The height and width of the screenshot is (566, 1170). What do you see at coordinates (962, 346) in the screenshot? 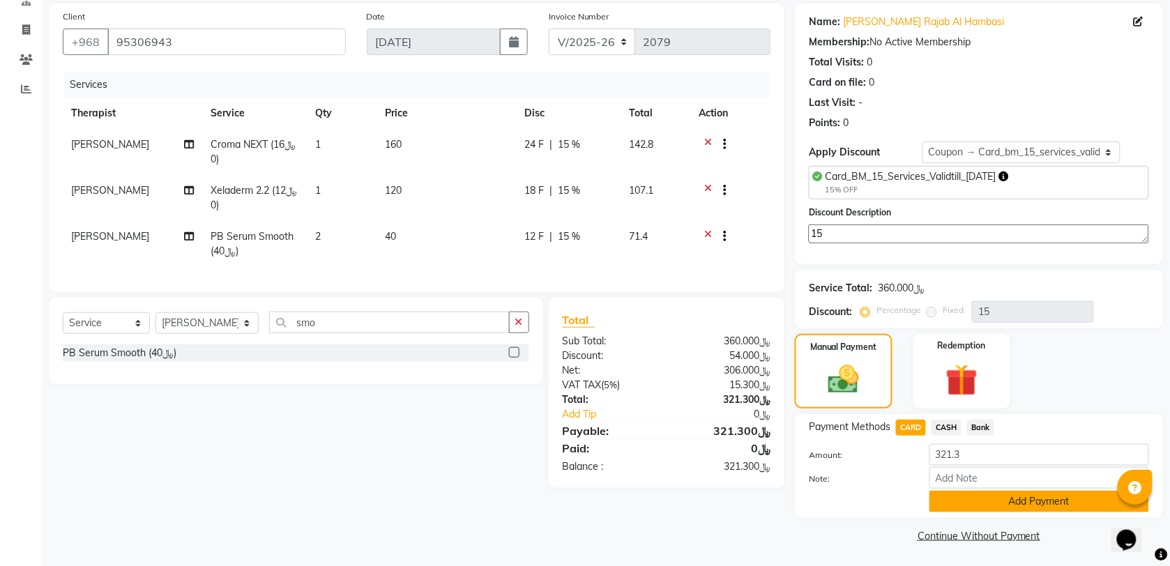
I see `label: Redemption` at bounding box center [962, 346].